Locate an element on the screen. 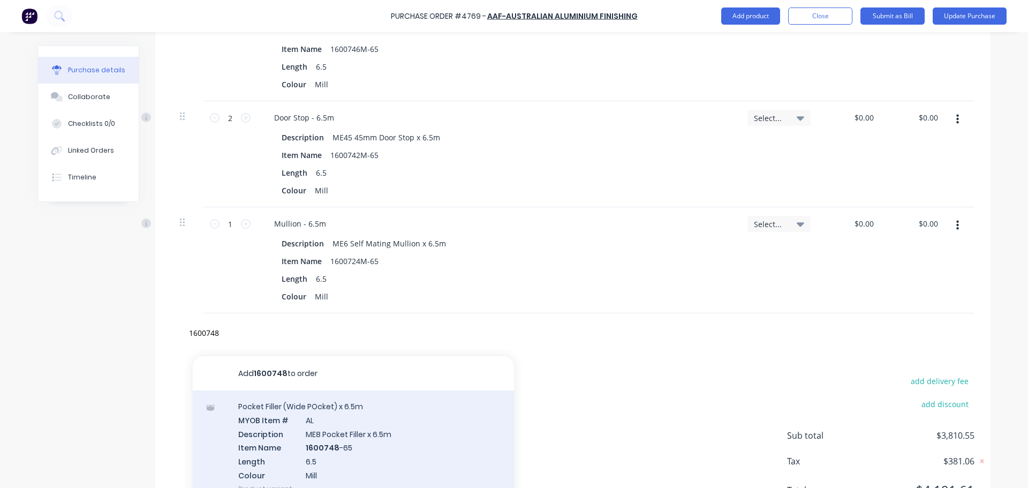 This screenshot has height=488, width=1028. button: Add1600748to order is located at coordinates (353, 373).